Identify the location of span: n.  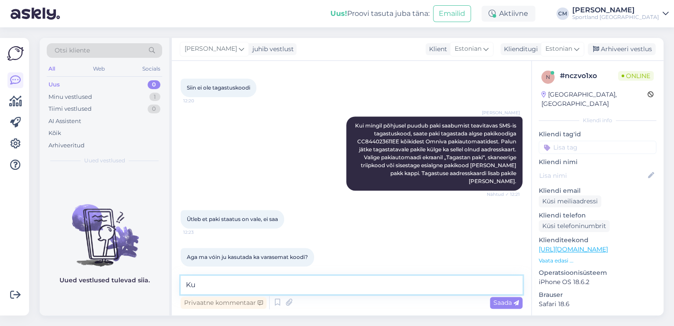
(548, 77).